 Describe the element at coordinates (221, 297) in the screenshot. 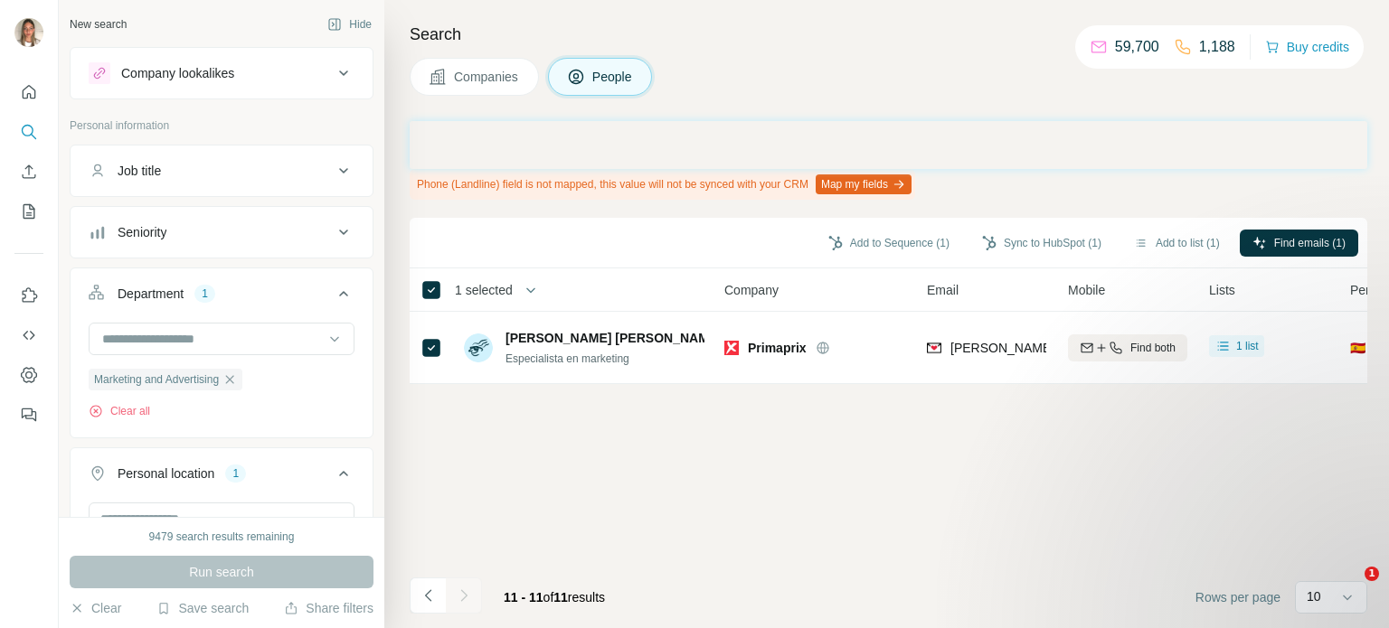

I see `button: Department1` at that location.